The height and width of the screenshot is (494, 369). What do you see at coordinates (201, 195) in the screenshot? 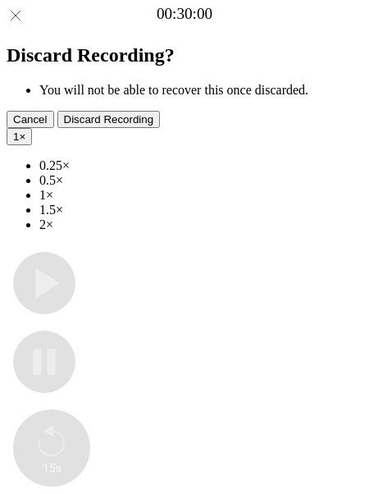
I see `li: 1×` at bounding box center [201, 195].